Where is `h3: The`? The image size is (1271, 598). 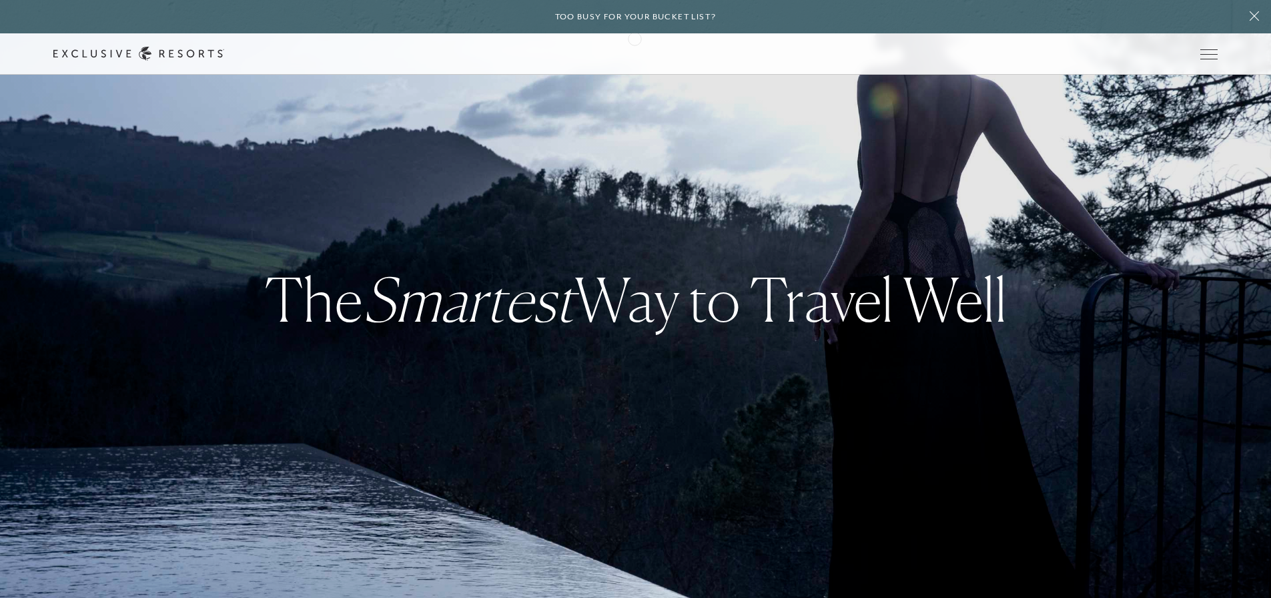
h3: The is located at coordinates (636, 299).